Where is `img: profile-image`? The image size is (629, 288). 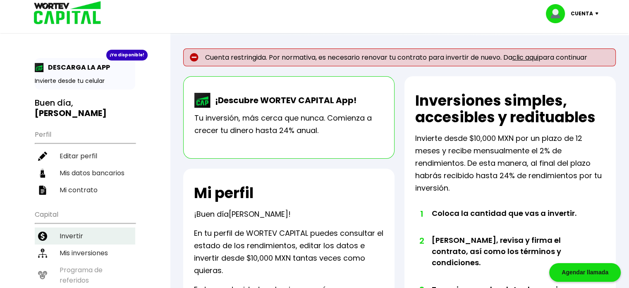 img: profile-image is located at coordinates (558, 14).